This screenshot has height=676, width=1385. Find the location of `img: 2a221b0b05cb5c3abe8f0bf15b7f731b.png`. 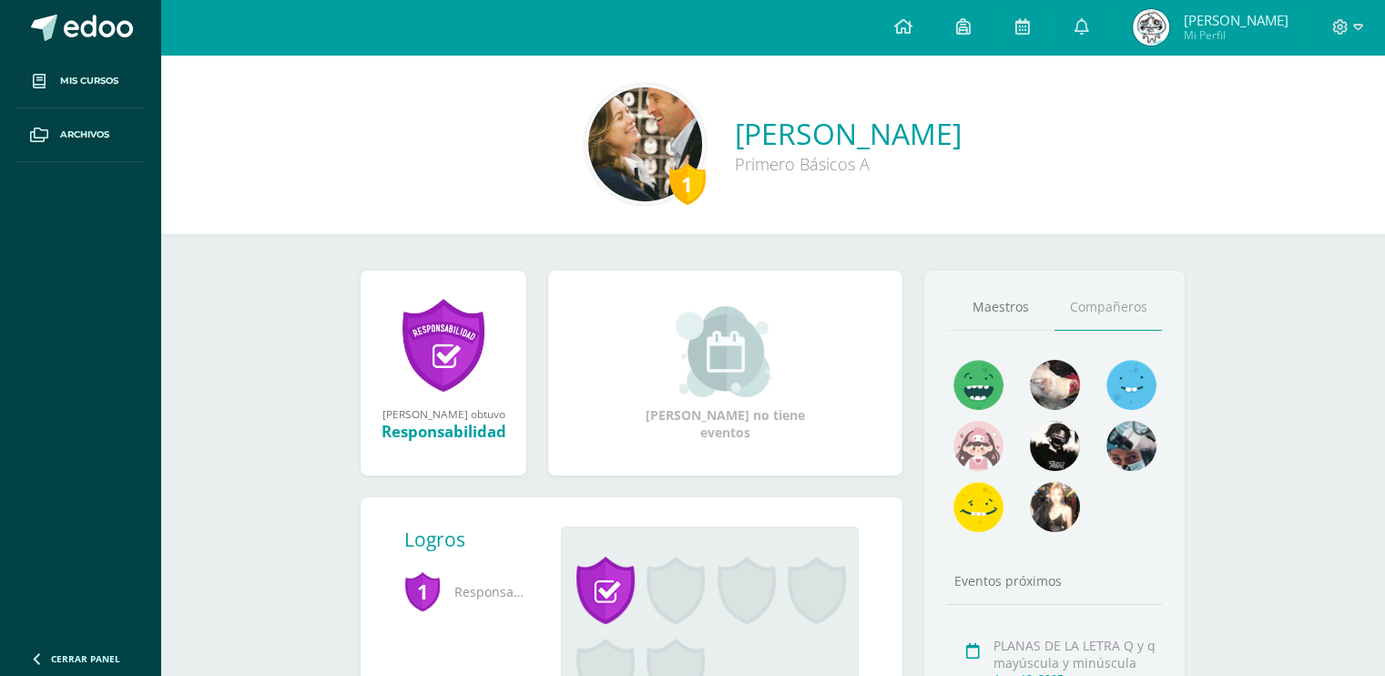

img: 2a221b0b05cb5c3abe8f0bf15b7f731b.png is located at coordinates (1054, 445).